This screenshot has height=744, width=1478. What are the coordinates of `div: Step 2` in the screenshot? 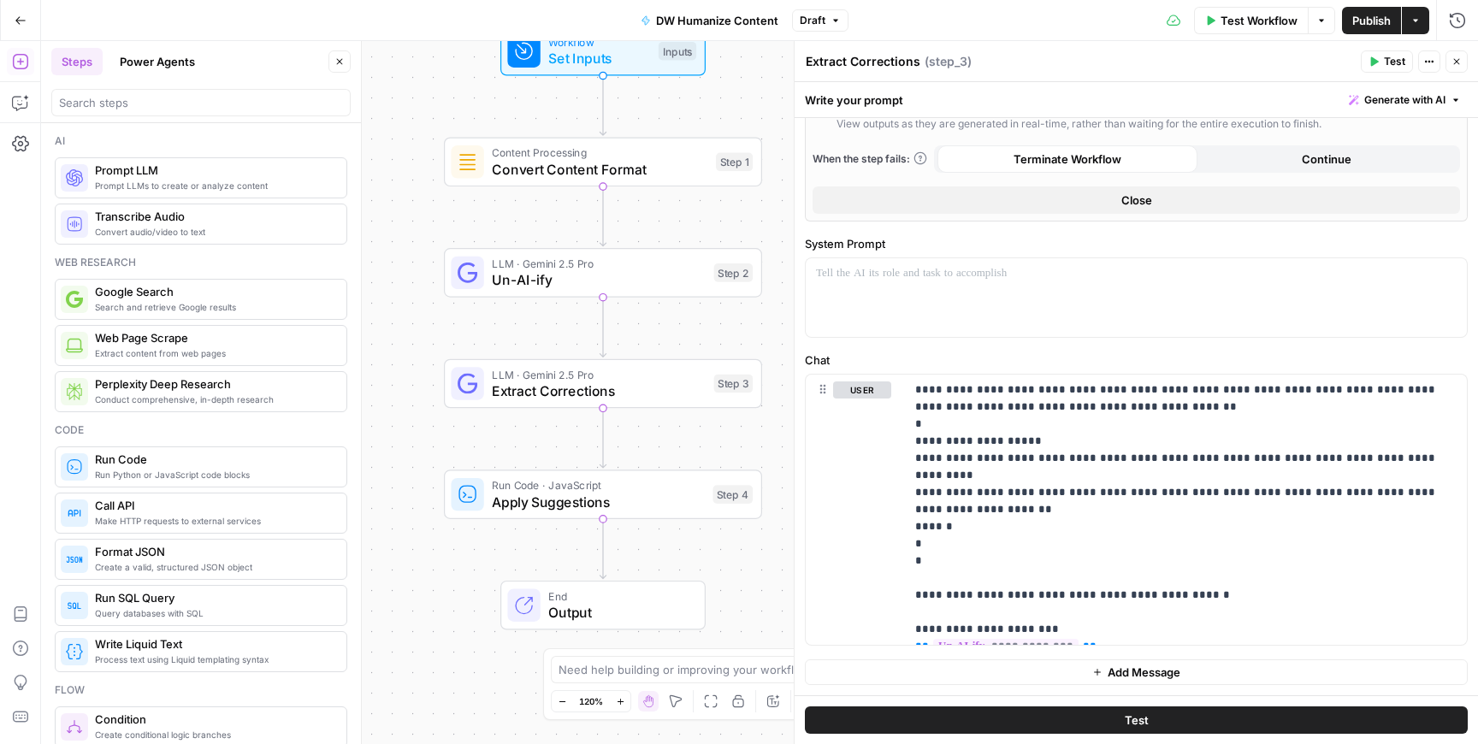 It's located at (734, 273).